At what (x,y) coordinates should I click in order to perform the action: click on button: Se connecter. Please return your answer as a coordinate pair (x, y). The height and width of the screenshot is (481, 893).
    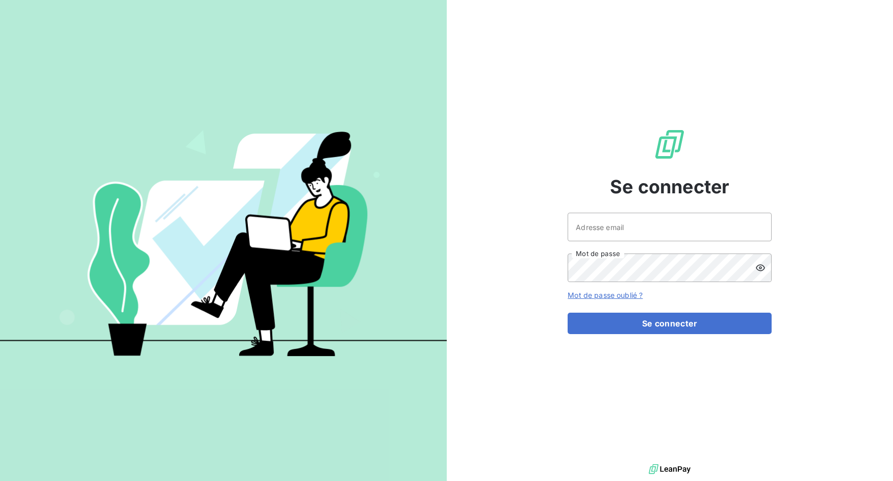
    Looking at the image, I should click on (670, 323).